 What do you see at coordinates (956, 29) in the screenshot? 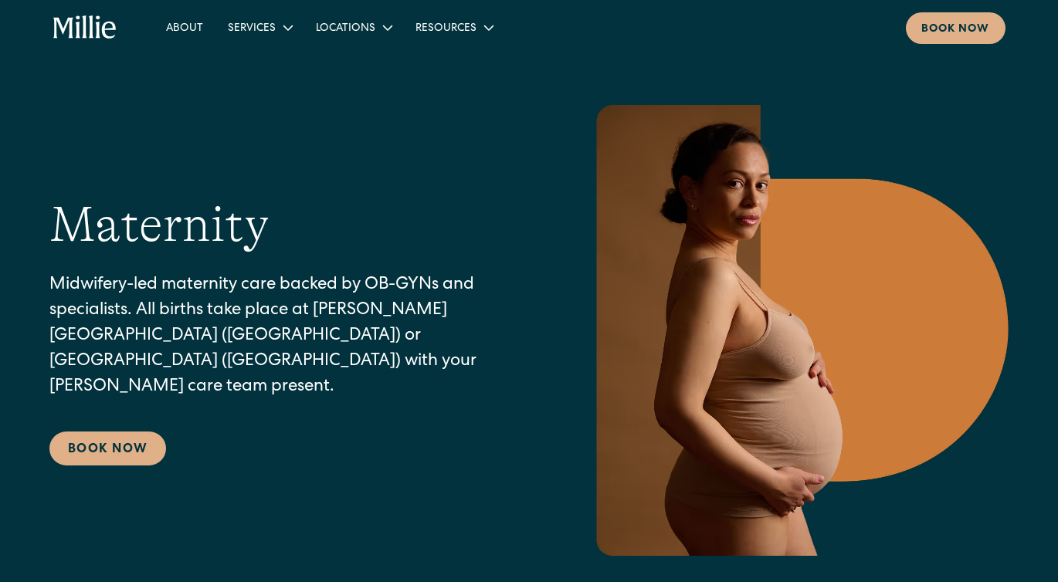
I see `div: Book now` at bounding box center [956, 29].